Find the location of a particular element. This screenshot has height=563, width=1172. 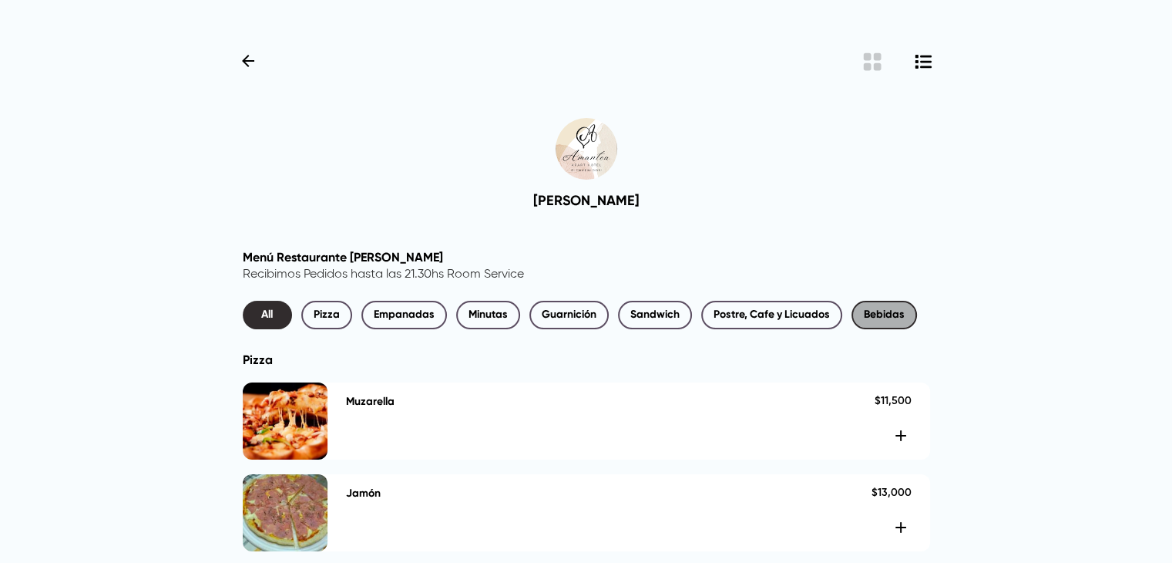

span: Empanadas is located at coordinates (404, 314).